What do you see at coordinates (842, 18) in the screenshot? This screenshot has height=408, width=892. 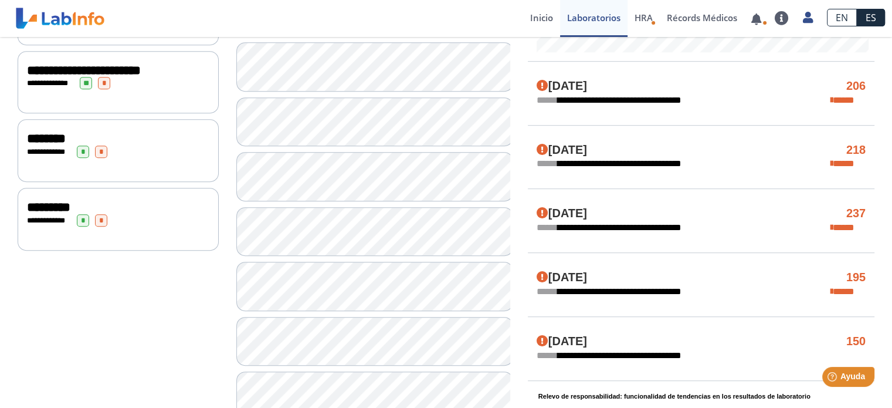 I see `a: EN` at bounding box center [842, 18].